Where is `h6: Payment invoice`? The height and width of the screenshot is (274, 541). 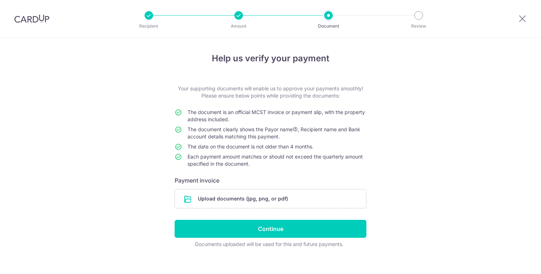
h6: Payment invoice is located at coordinates (271, 180).